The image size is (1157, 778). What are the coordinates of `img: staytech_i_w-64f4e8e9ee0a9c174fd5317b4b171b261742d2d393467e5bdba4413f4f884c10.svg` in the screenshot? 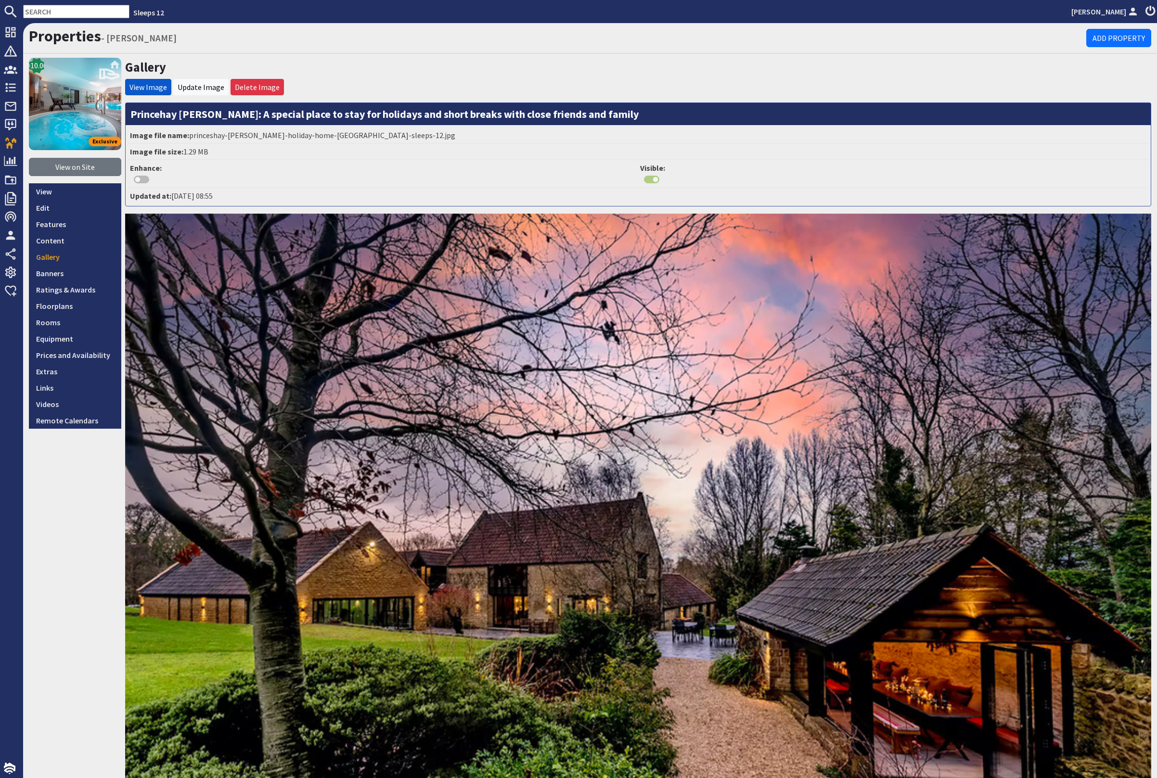 It's located at (10, 768).